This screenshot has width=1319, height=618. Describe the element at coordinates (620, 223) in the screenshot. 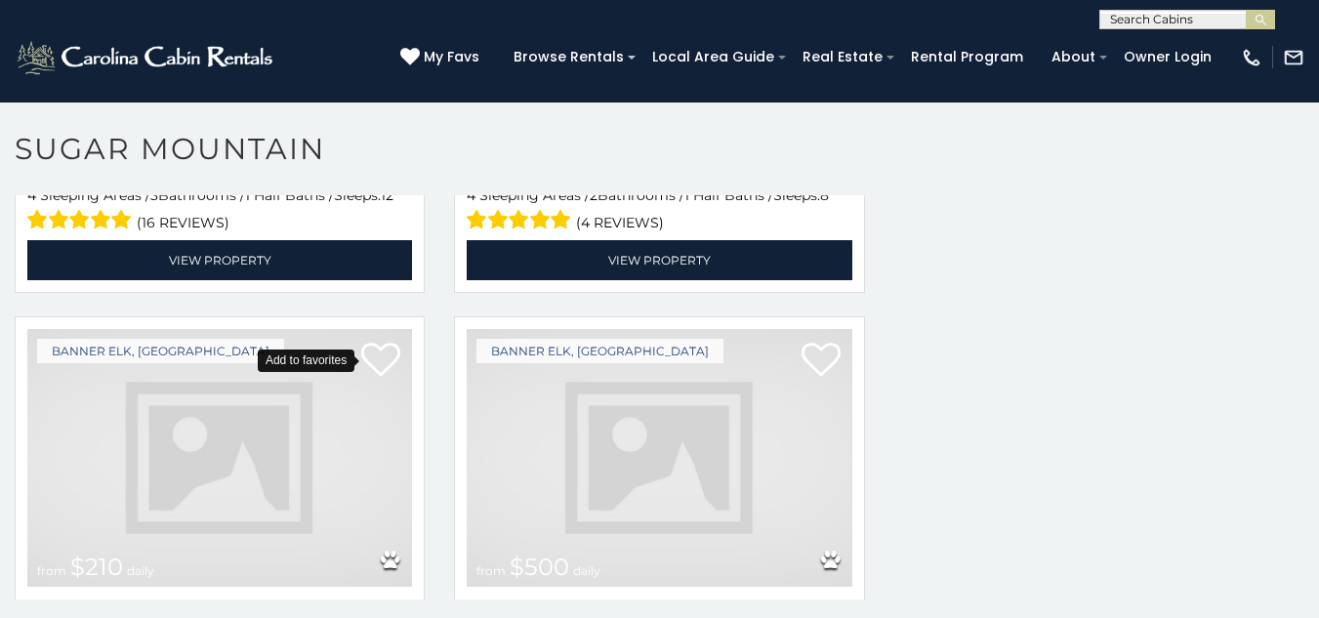

I see `span: (4 reviews)` at that location.